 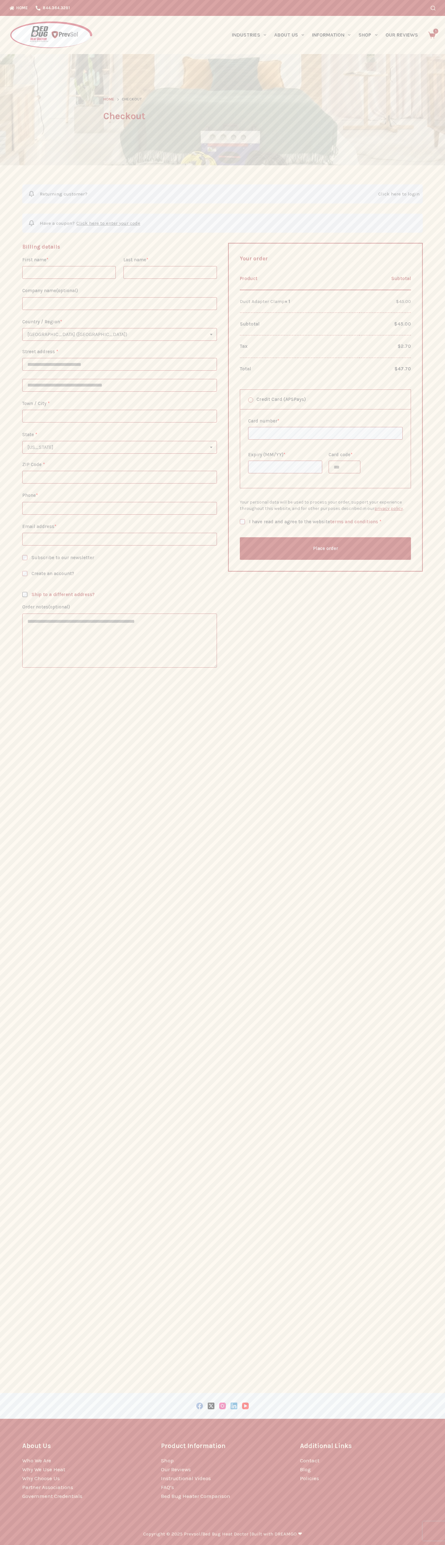 What do you see at coordinates (223, 116) in the screenshot?
I see `h1: Checkout` at bounding box center [223, 116].